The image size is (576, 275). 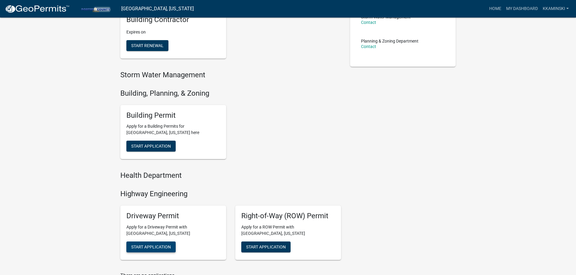 What do you see at coordinates (386, 17) in the screenshot?
I see `p: Storm Water Management` at bounding box center [386, 17].